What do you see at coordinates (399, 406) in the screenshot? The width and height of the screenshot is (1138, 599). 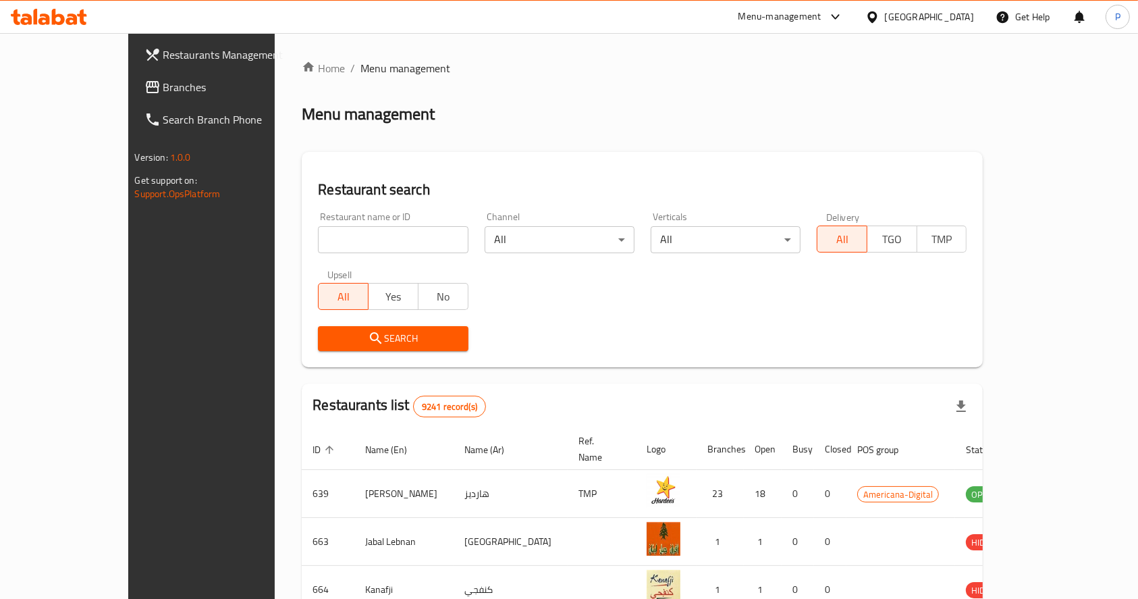 I see `h2: Restaurants list` at bounding box center [399, 406].